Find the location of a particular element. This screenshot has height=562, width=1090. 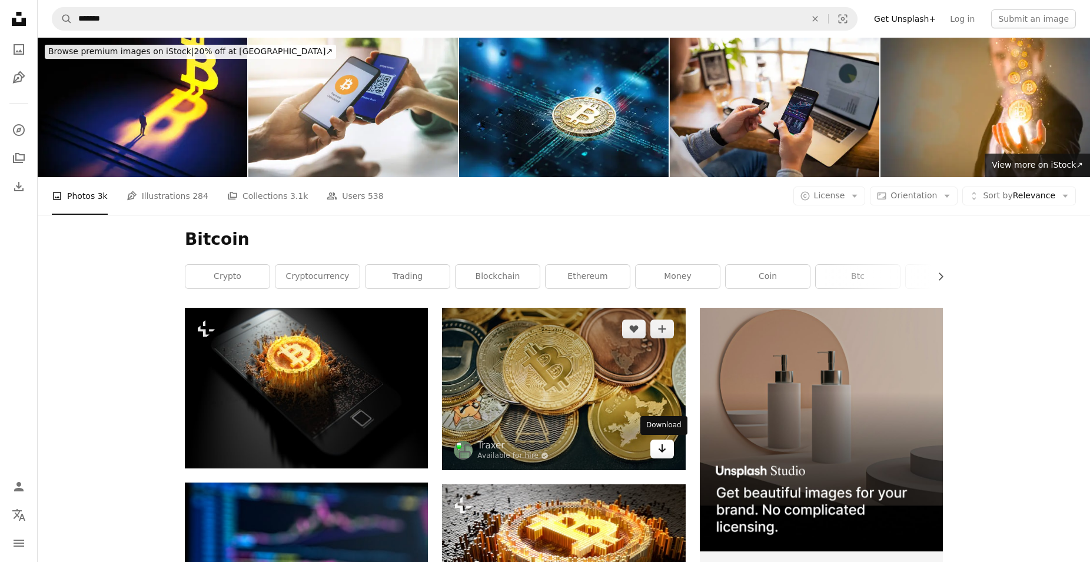

a: trading is located at coordinates (407, 277).